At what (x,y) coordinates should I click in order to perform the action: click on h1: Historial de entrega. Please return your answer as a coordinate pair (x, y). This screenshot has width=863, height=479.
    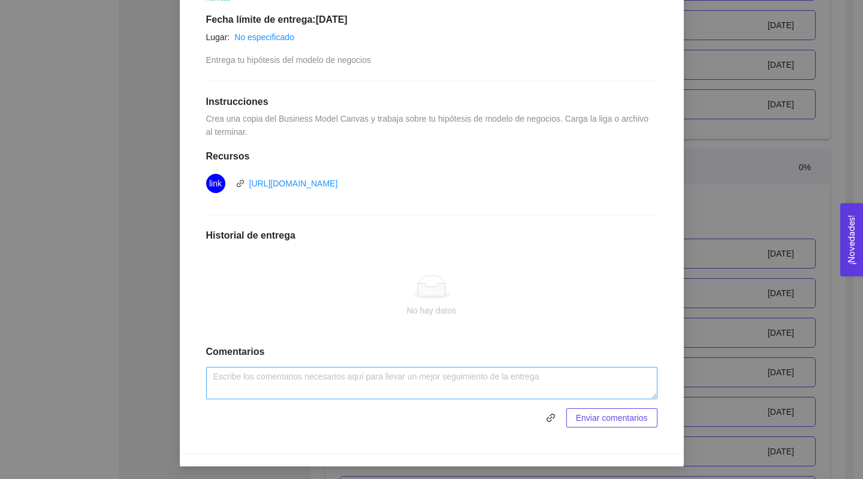
    Looking at the image, I should click on (432, 236).